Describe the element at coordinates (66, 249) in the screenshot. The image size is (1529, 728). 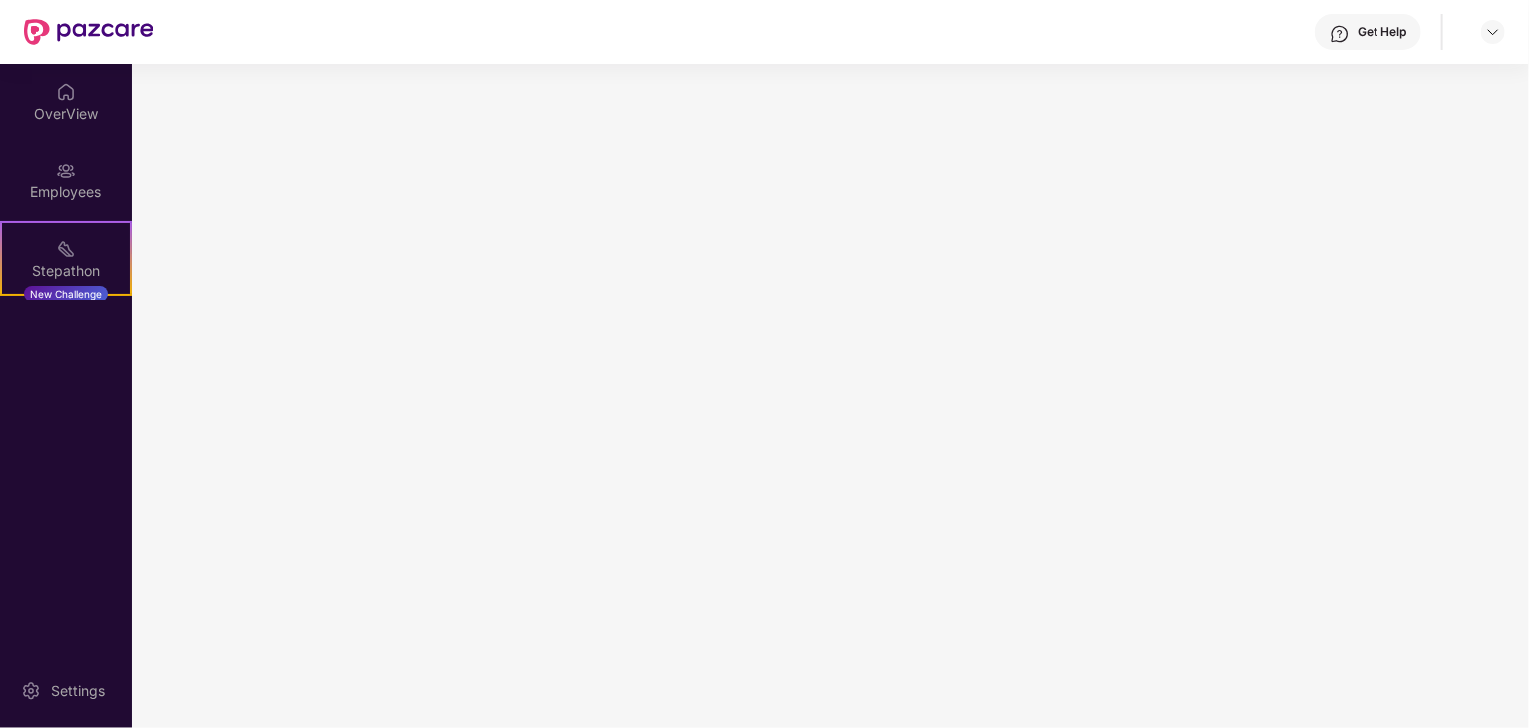
I see `img: svg+xml;base64,PHN2ZyB4bWxucz0iaHR0cDovL3d3dy53My5vcmcvMjAwMC9zdmciIHdpZHRoPSIyMSIgaGVpZ2h0PSIyMC...` at that location.